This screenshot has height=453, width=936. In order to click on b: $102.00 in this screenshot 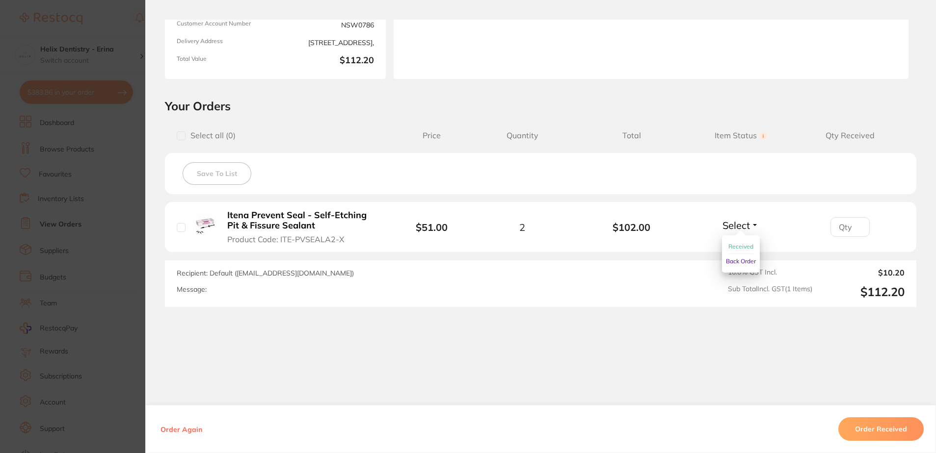, I will do `click(631, 227)`.